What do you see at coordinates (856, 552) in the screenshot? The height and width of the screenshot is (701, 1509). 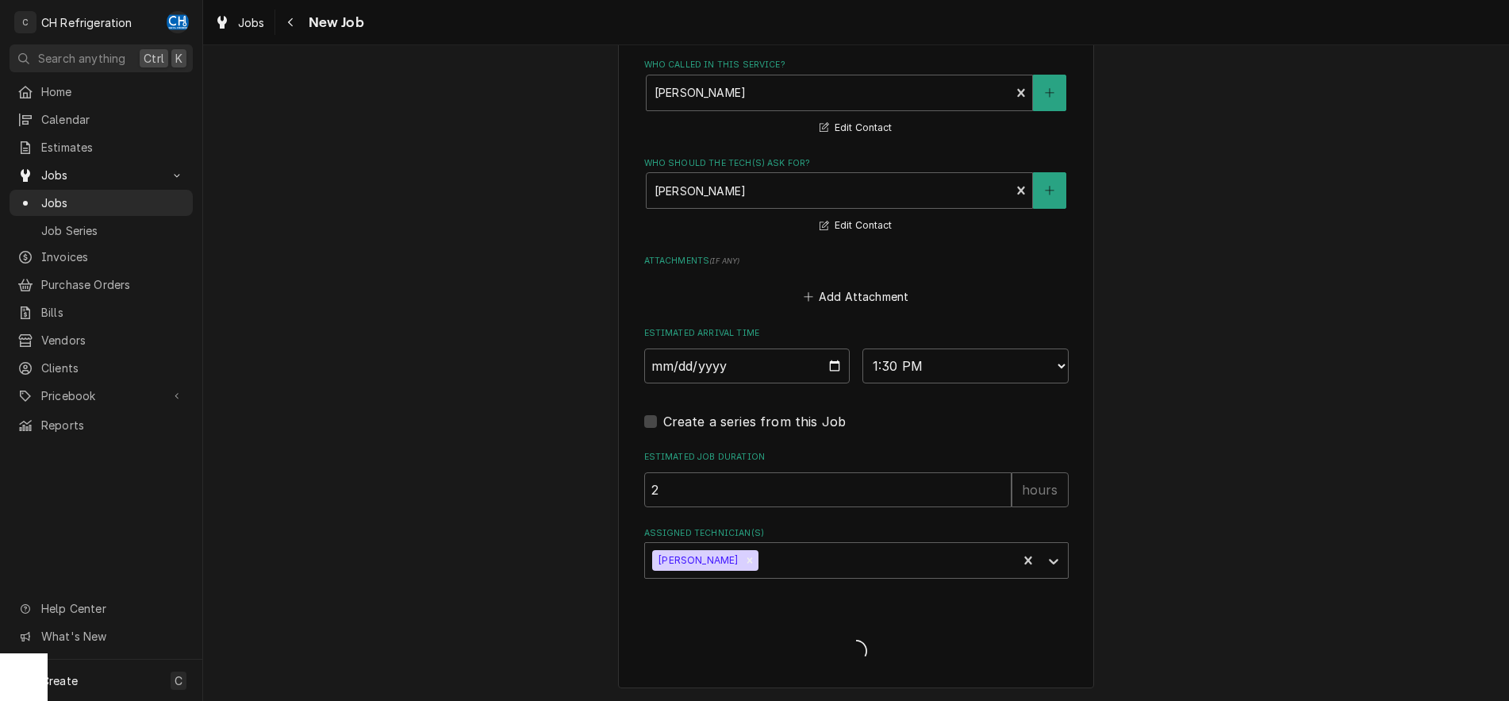 I see `div: Assigned Technician(s)` at bounding box center [856, 552].